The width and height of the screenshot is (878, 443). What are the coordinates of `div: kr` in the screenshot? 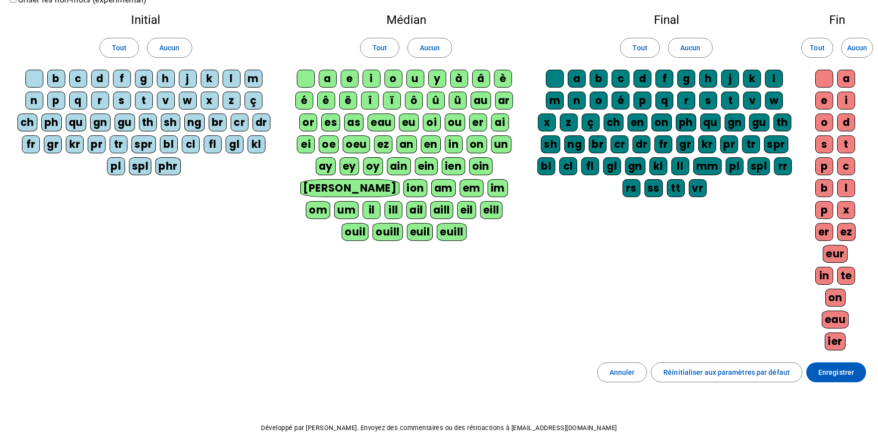 It's located at (707, 144).